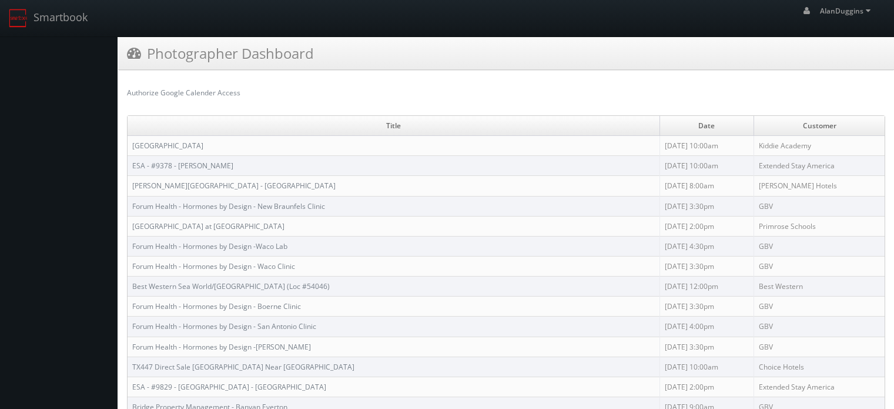 This screenshot has width=894, height=409. Describe the element at coordinates (820, 126) in the screenshot. I see `td: Customer` at that location.